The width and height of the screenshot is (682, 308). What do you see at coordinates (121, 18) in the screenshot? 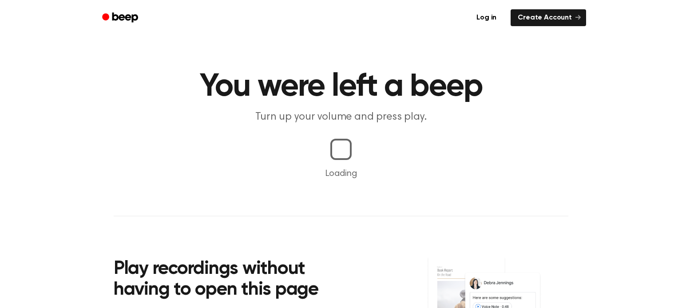
I see `a: Beep` at bounding box center [121, 18].